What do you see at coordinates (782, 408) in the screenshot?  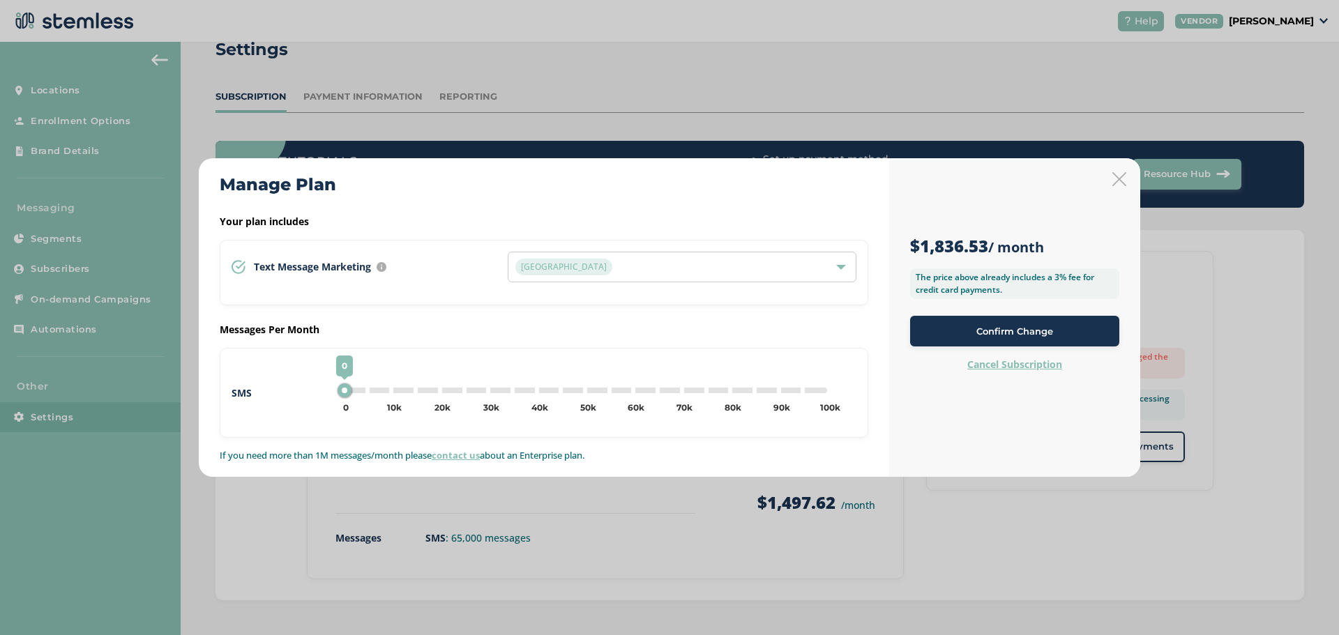 I see `div: 90k` at bounding box center [782, 408].